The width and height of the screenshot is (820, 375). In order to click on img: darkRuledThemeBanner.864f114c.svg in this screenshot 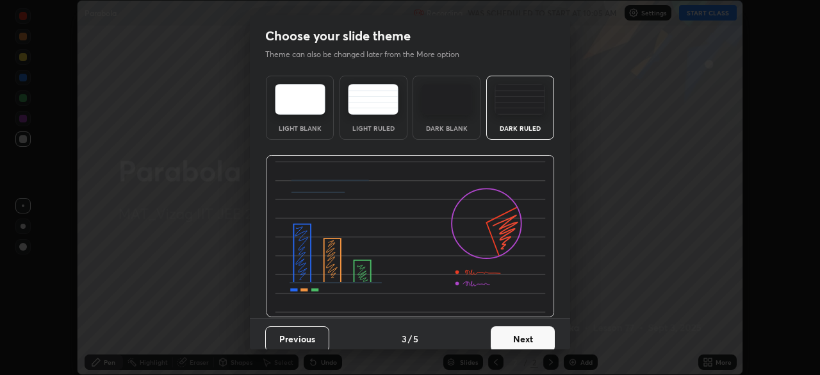, I will do `click(410, 236)`.